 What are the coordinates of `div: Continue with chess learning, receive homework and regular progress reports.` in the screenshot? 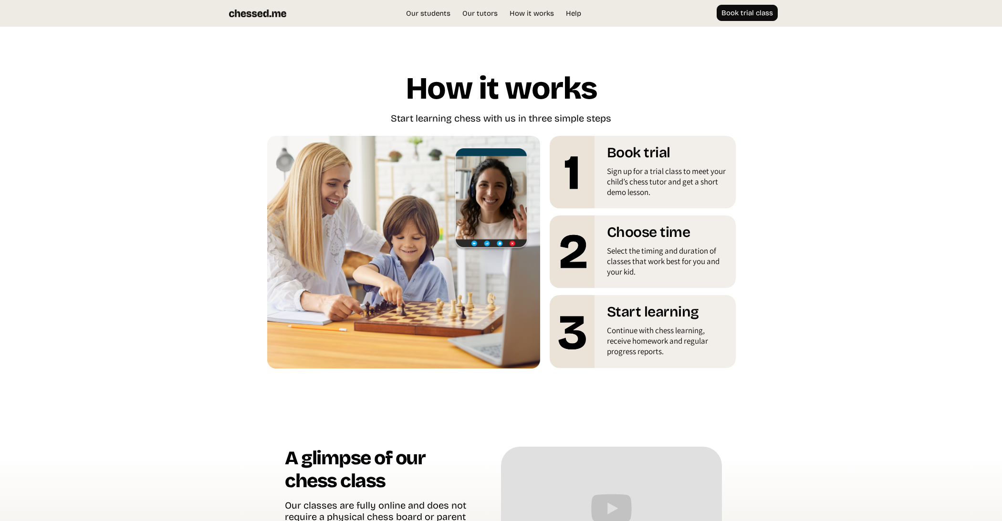 It's located at (667, 344).